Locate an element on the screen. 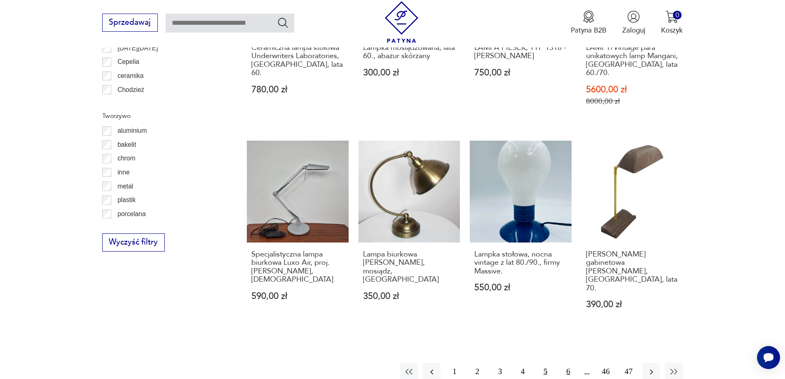 The image size is (785, 379). button: 0Koszyk is located at coordinates (672, 23).